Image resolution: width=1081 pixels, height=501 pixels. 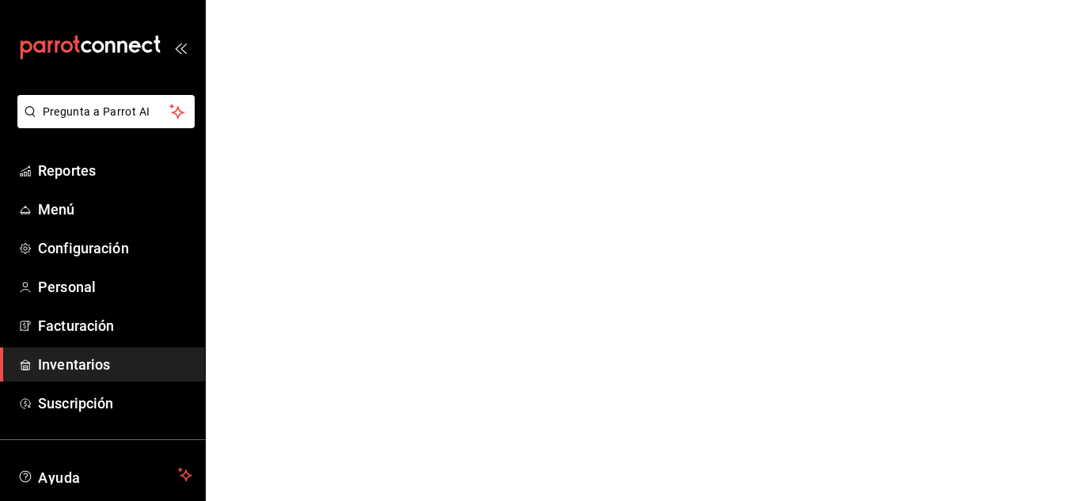 What do you see at coordinates (115, 209) in the screenshot?
I see `span: Menú` at bounding box center [115, 209].